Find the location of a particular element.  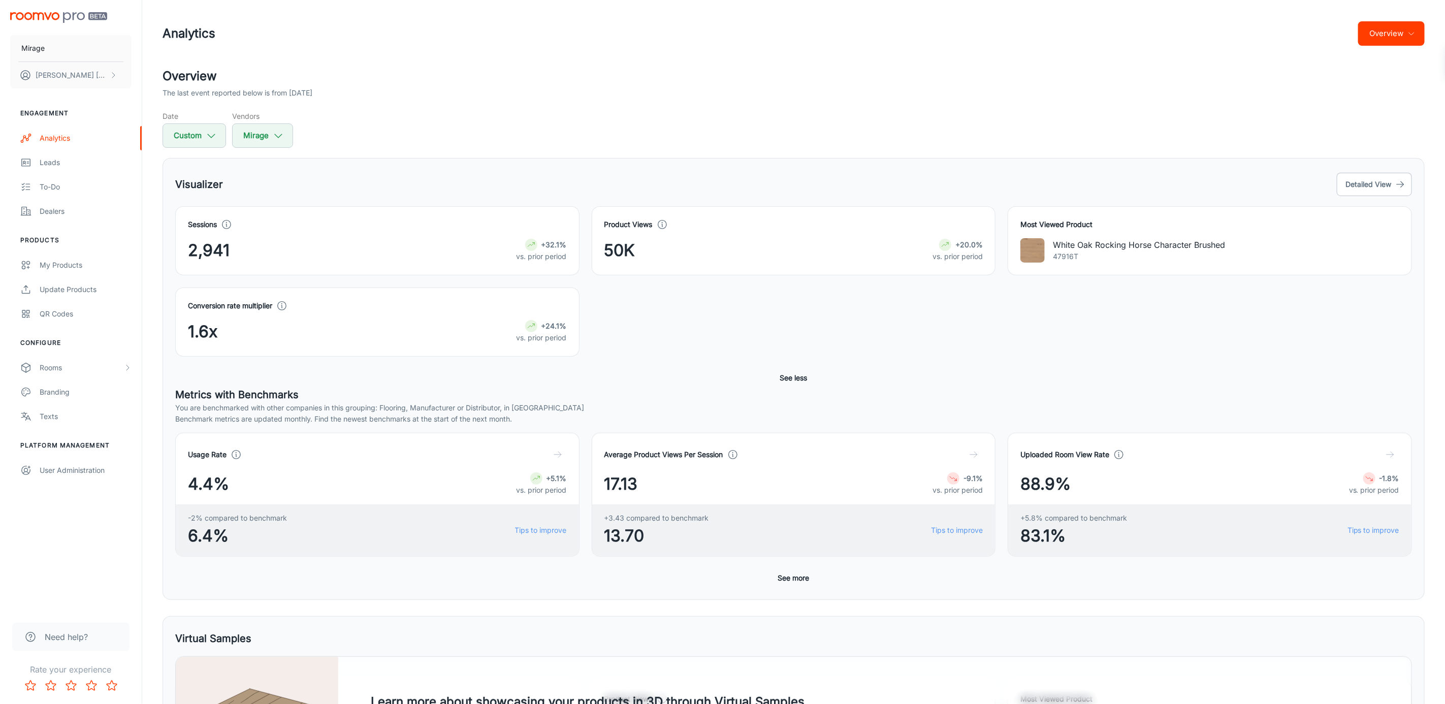

button: See less is located at coordinates (794, 378).